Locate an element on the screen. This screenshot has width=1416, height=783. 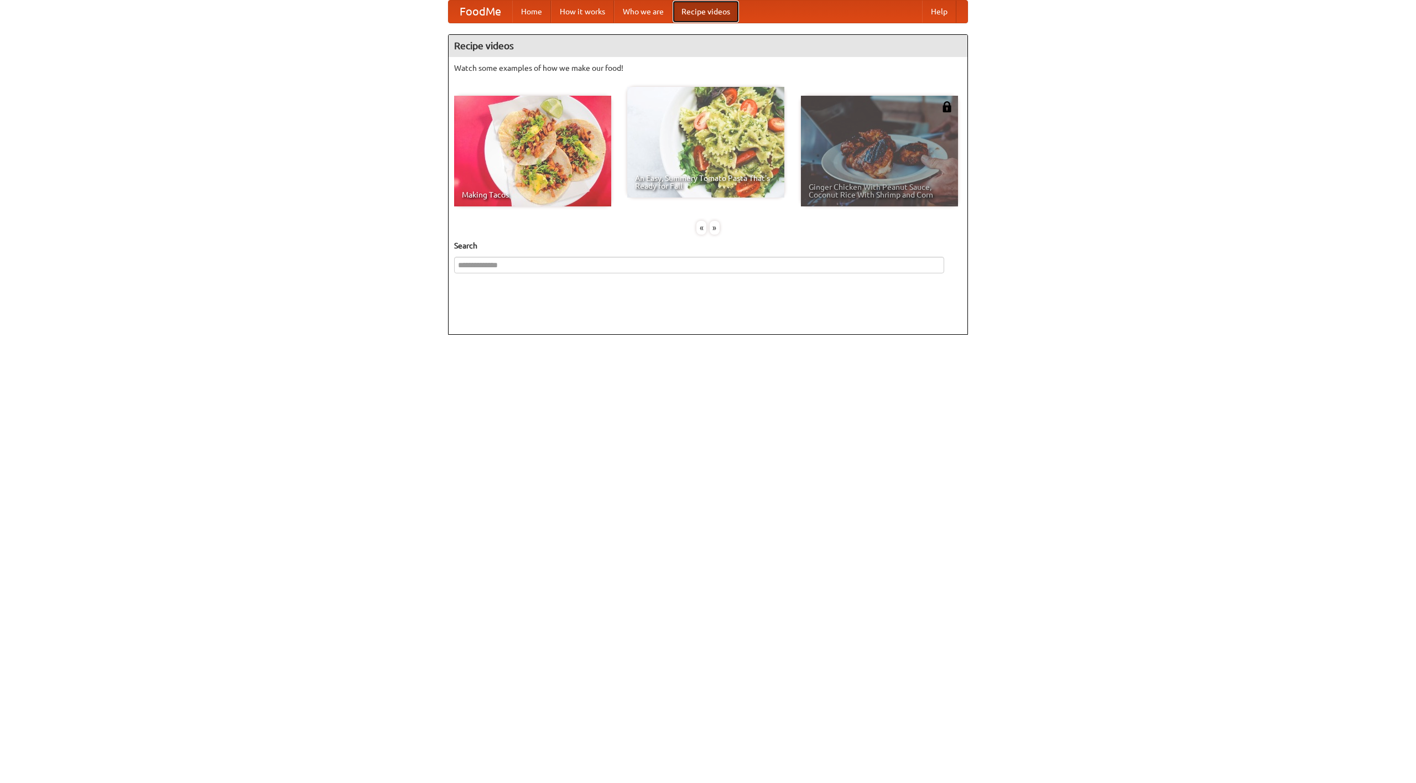
h4: Recipe videos is located at coordinates (708, 46).